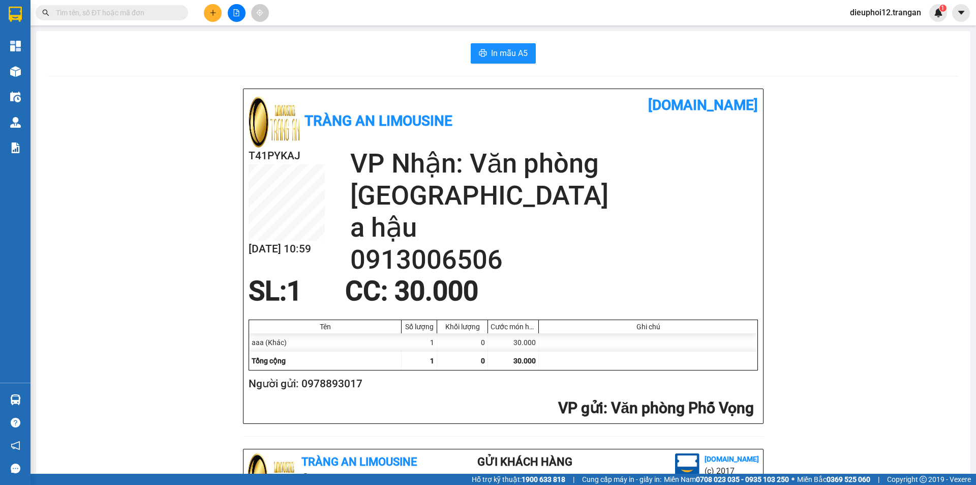 This screenshot has width=976, height=485. I want to click on b: Gửi khách hàng, so click(525, 461).